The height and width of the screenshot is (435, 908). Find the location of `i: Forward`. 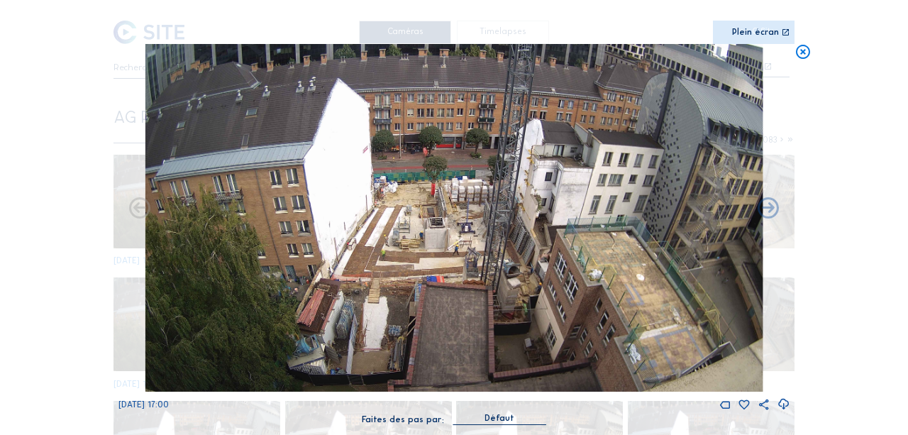

i: Forward is located at coordinates (140, 209).